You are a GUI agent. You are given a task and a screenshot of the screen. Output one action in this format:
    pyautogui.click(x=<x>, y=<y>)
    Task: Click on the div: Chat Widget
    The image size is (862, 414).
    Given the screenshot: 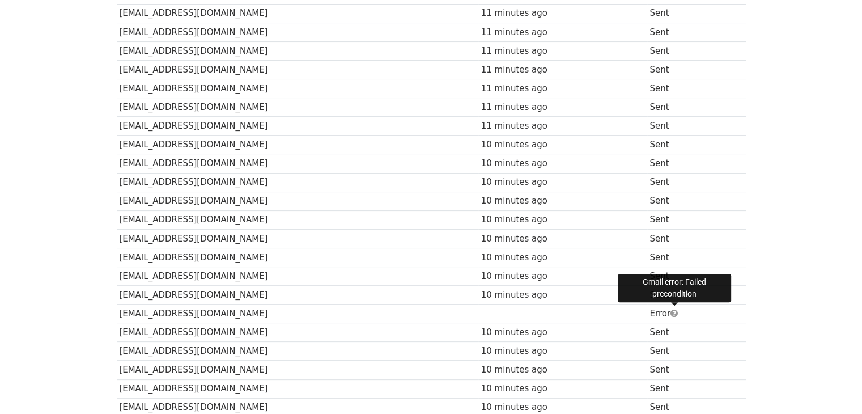 What is the action you would take?
    pyautogui.click(x=834, y=387)
    